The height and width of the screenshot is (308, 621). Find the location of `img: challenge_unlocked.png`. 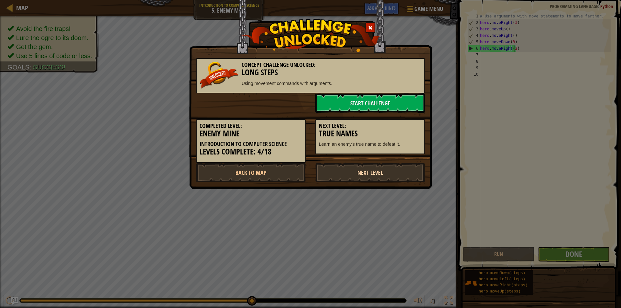

img: challenge_unlocked.png is located at coordinates (311, 36).